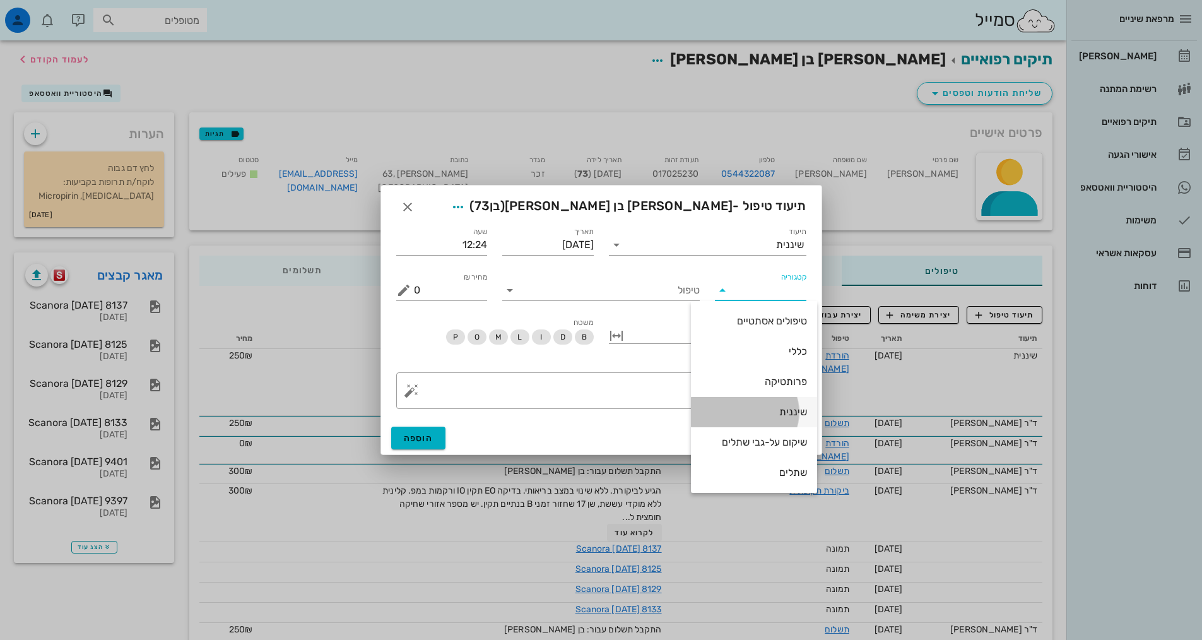 Image resolution: width=1202 pixels, height=640 pixels. What do you see at coordinates (626, 207) in the screenshot?
I see `span: תיעוד טיפול -` at bounding box center [626, 207].